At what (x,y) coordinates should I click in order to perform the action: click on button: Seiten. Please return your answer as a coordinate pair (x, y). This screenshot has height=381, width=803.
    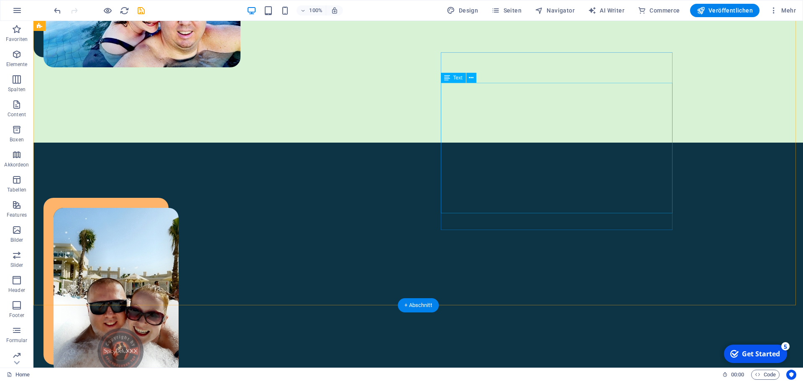
    Looking at the image, I should click on (506, 10).